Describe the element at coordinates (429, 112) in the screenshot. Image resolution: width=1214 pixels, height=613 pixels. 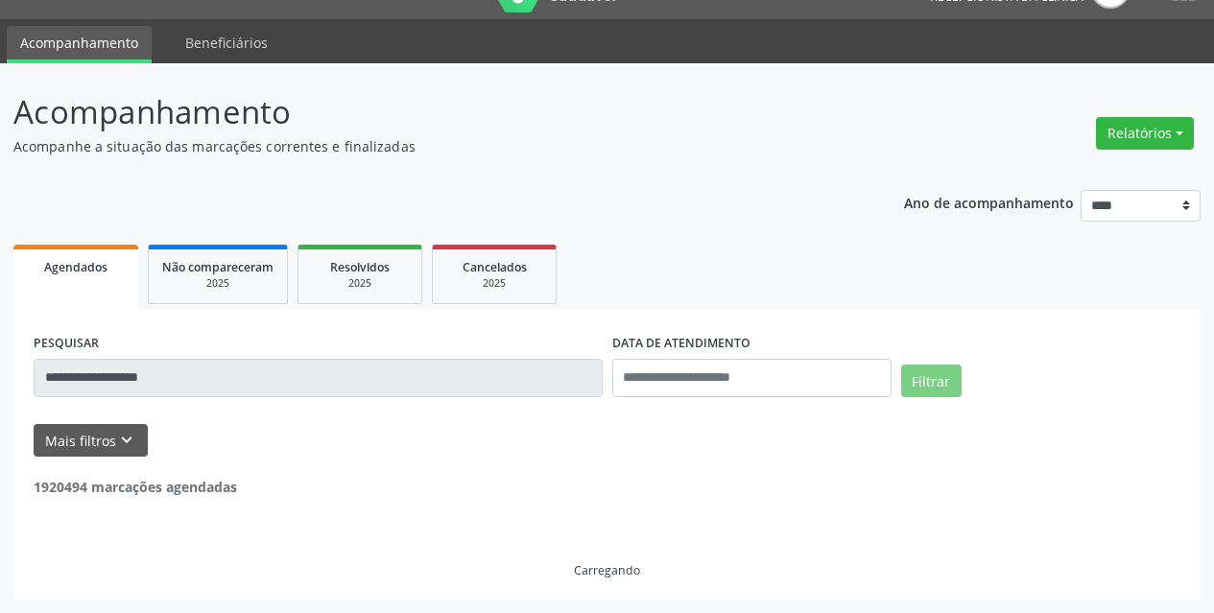
I see `p: Acompanhamento` at that location.